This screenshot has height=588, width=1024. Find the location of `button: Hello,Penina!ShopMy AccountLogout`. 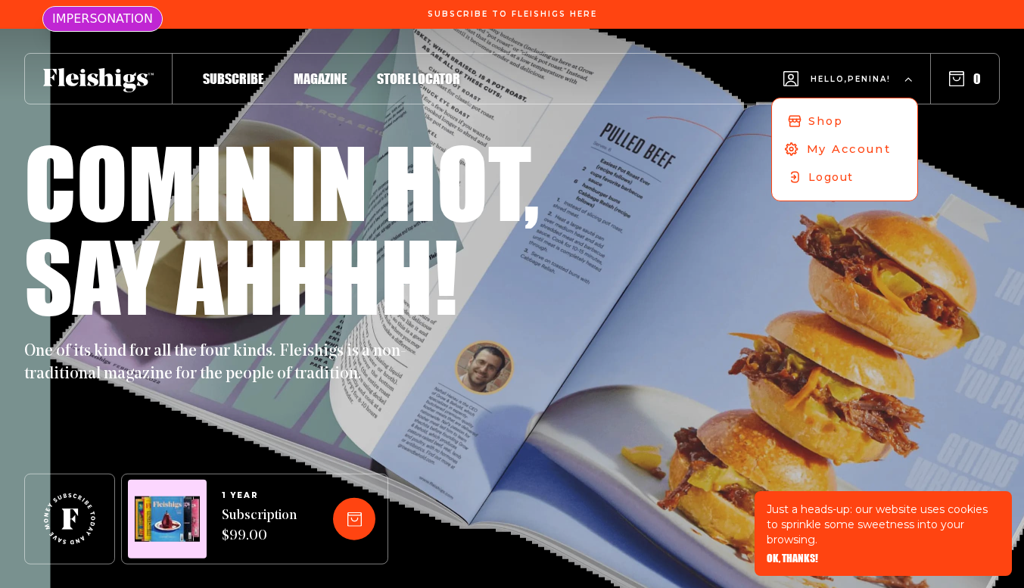

button: Hello,Penina!ShopMy AccountLogout is located at coordinates (847, 79).